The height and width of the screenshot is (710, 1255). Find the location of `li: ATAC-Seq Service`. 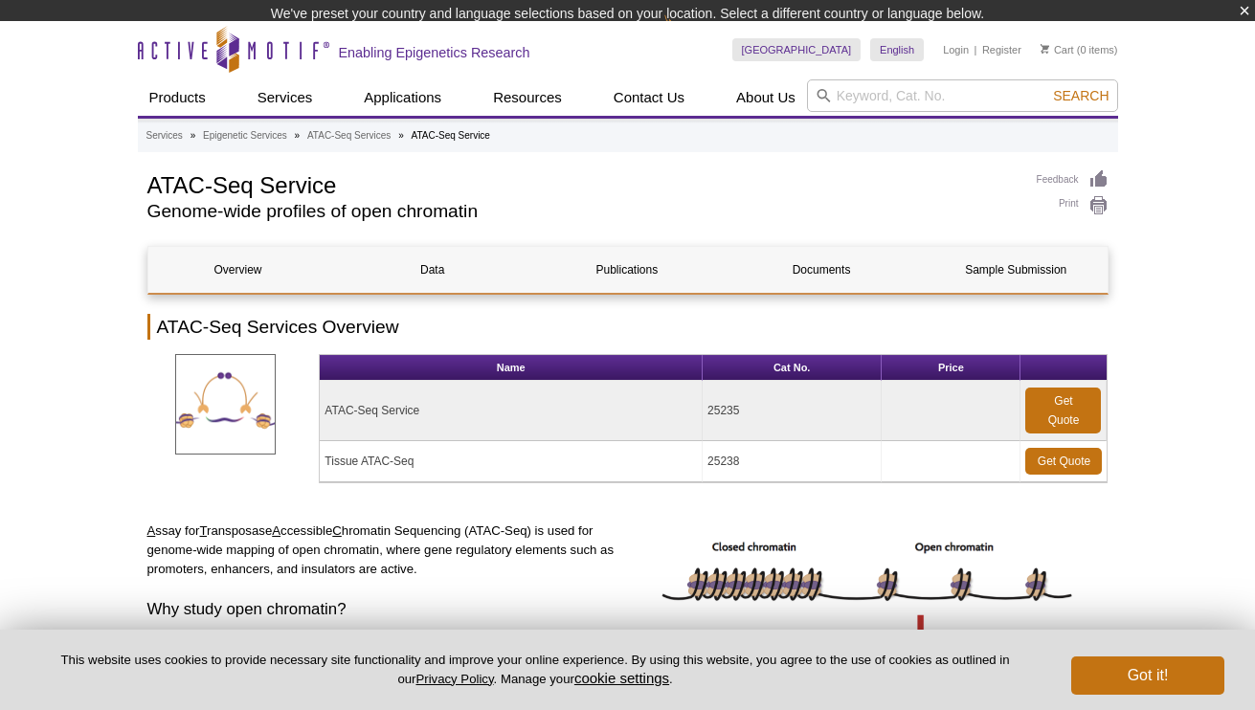

li: ATAC-Seq Service is located at coordinates (451, 135).